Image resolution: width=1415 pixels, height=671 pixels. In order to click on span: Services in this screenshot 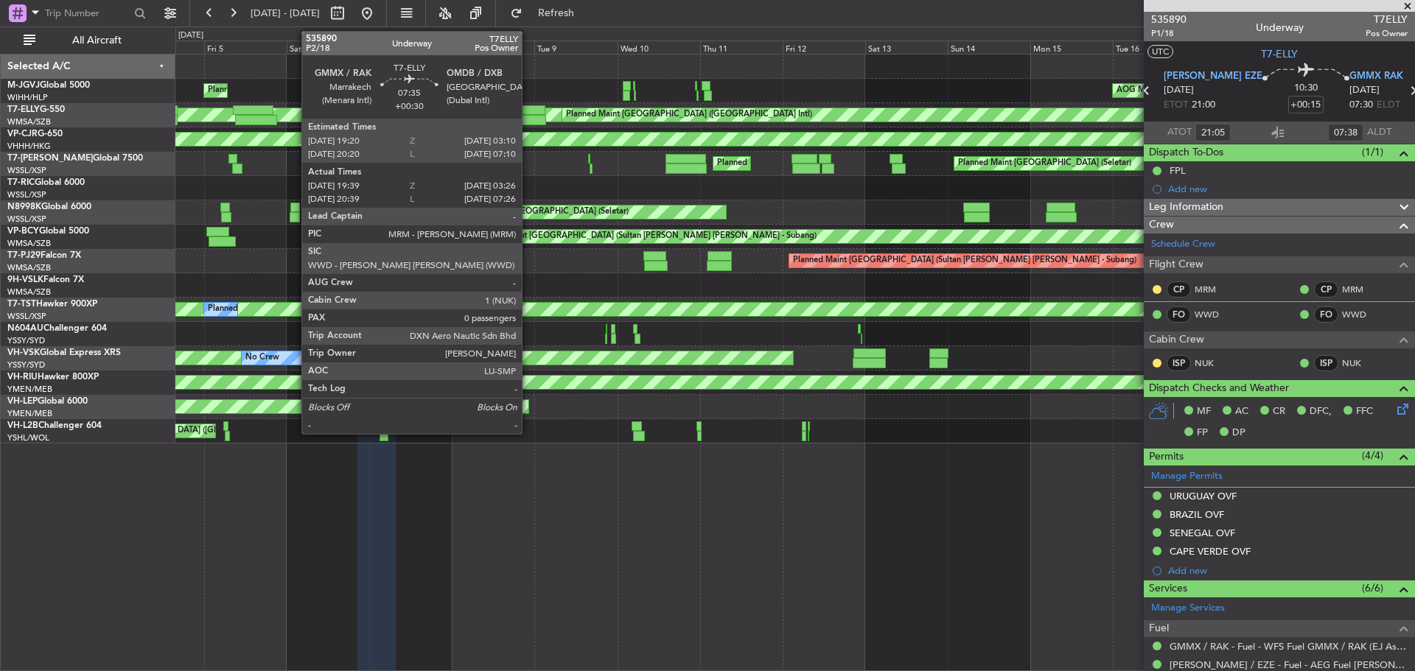, I will do `click(1168, 589)`.